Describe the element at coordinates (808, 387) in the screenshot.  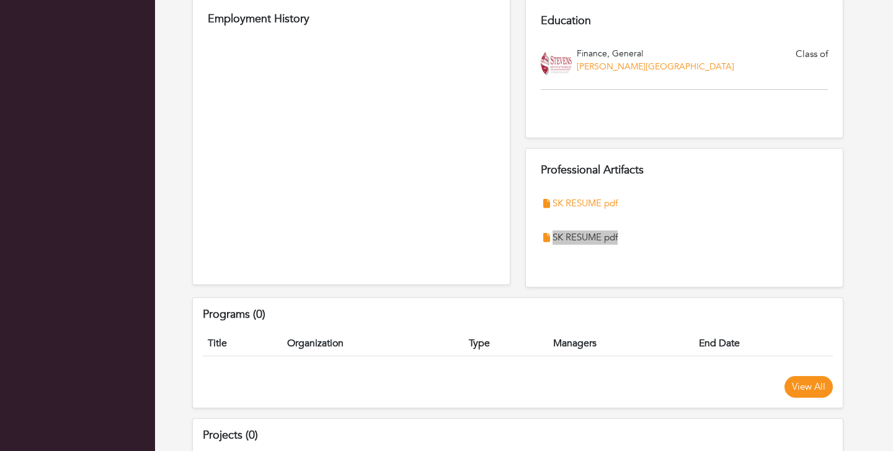
I see `a: View All` at that location.